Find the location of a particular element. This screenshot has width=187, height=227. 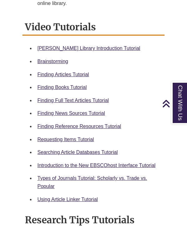

a: Finding Books Tutorial is located at coordinates (62, 87).